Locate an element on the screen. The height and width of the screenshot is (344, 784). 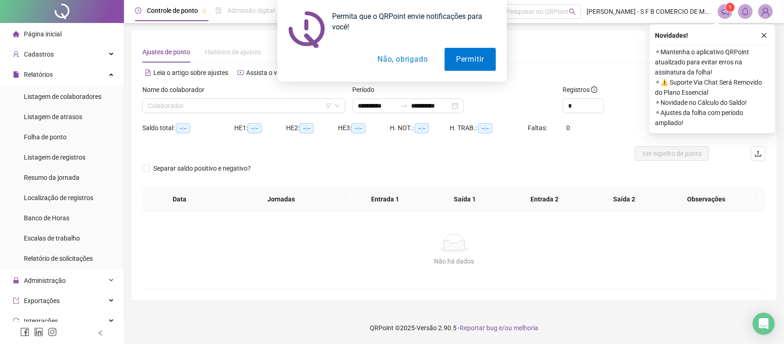
span: upload is located at coordinates (759, 153).